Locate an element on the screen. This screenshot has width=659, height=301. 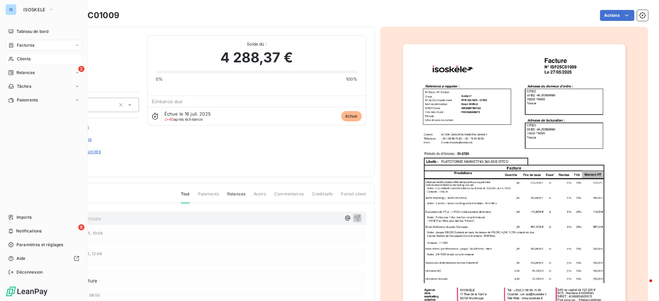
div: IS is located at coordinates (11, 10).